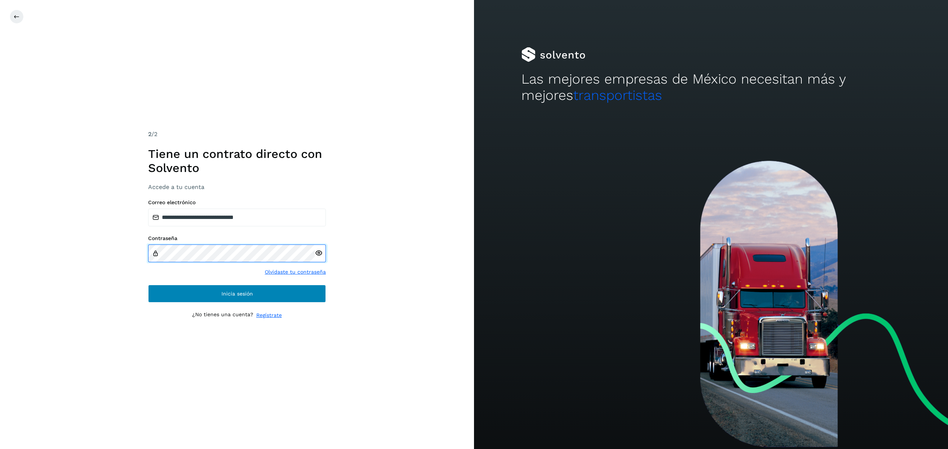  I want to click on h1: Tiene un contrato directo con Solvento, so click(237, 161).